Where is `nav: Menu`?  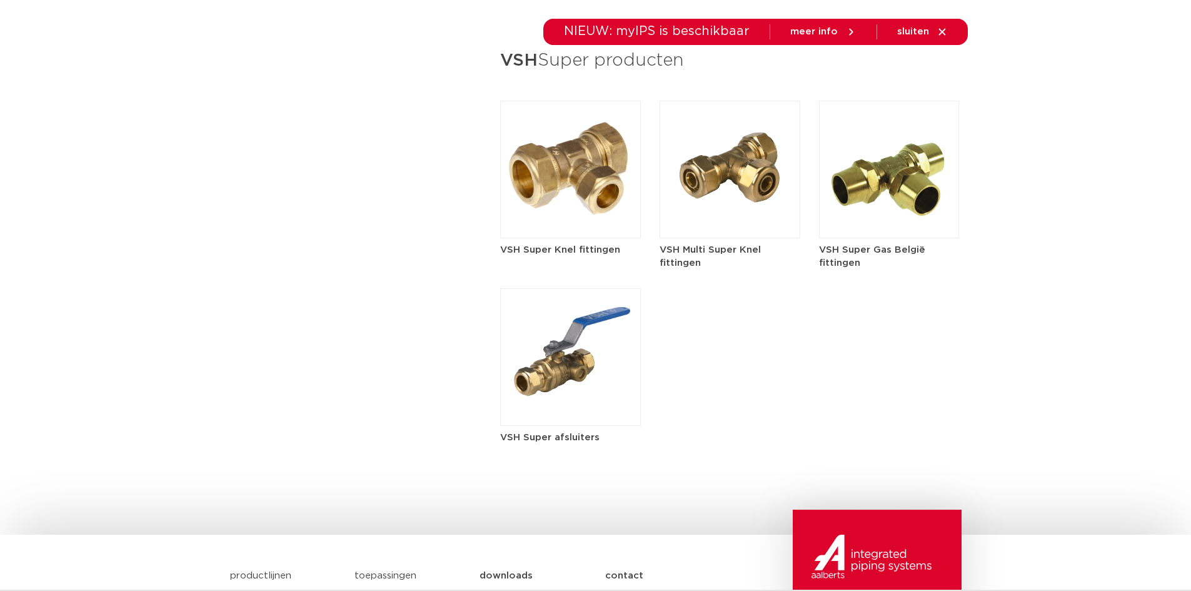
nav: Menu is located at coordinates (634, 70).